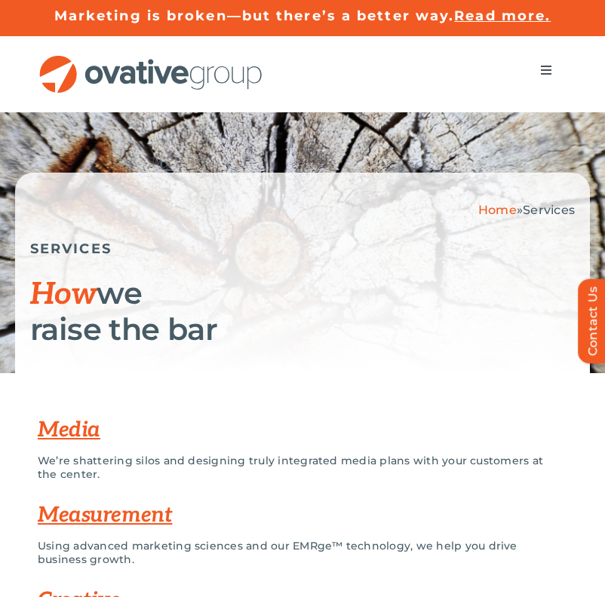  I want to click on nav: Menu, so click(546, 70).